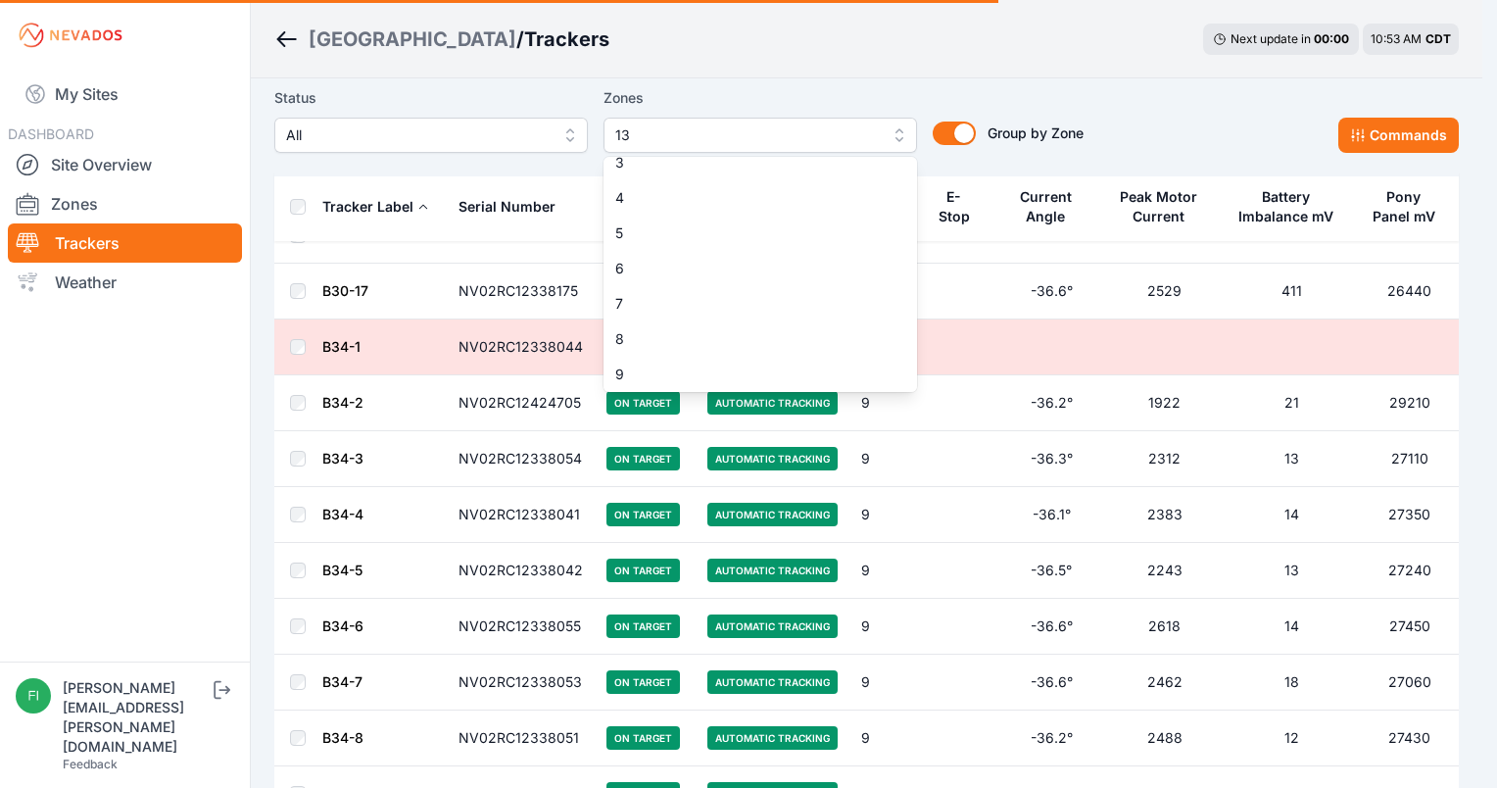  Describe the element at coordinates (749, 198) in the screenshot. I see `span: 4` at that location.